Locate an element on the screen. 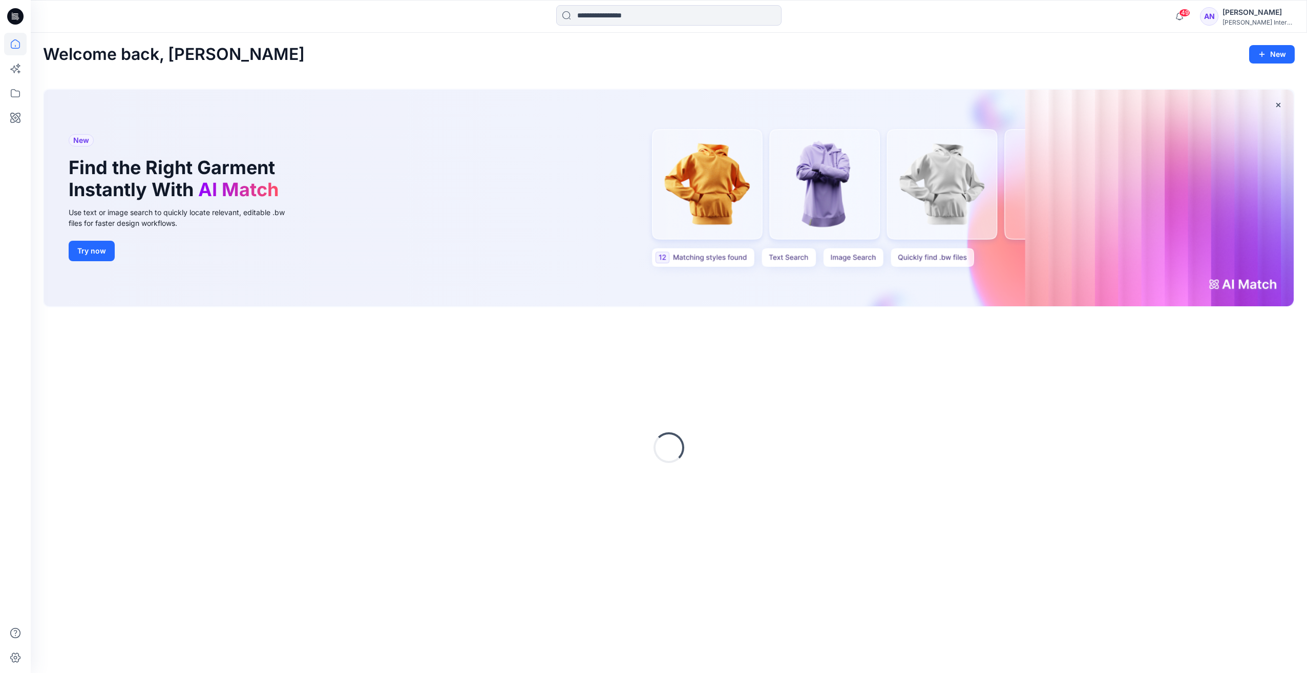 This screenshot has width=1307, height=673. button: Try now is located at coordinates (92, 251).